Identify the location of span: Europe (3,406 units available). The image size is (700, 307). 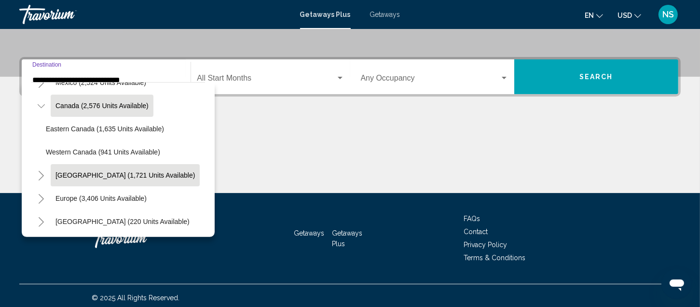
(101, 198).